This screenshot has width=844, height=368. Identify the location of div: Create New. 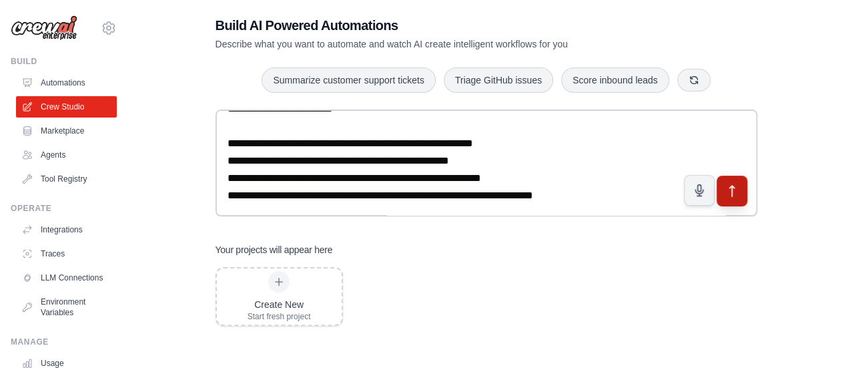
(279, 304).